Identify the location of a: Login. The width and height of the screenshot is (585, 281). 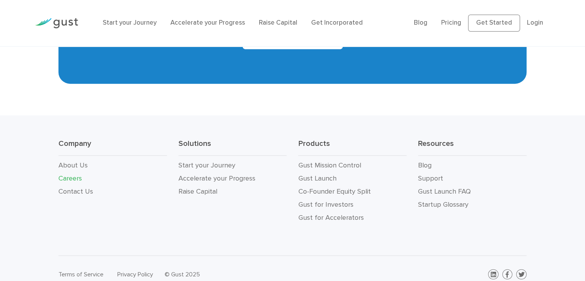
(535, 23).